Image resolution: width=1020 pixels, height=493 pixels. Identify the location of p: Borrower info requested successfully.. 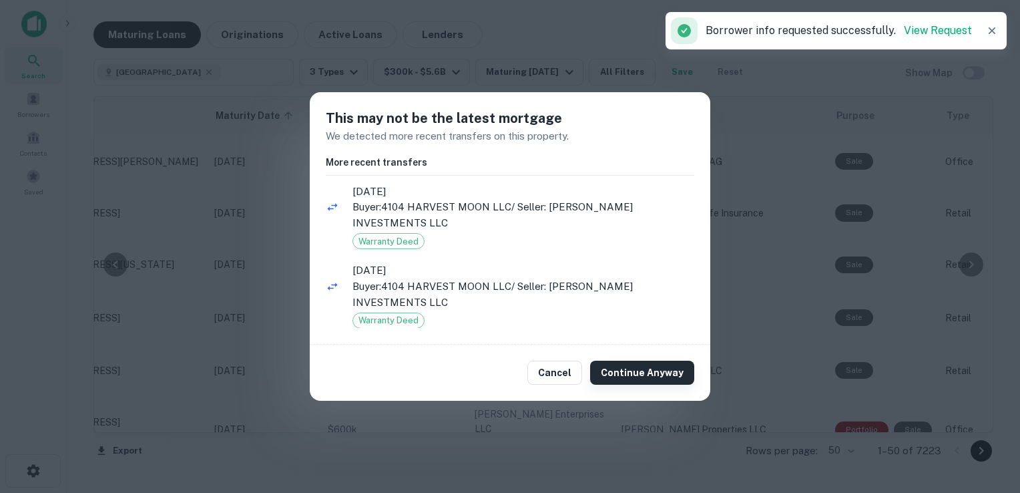
(839, 31).